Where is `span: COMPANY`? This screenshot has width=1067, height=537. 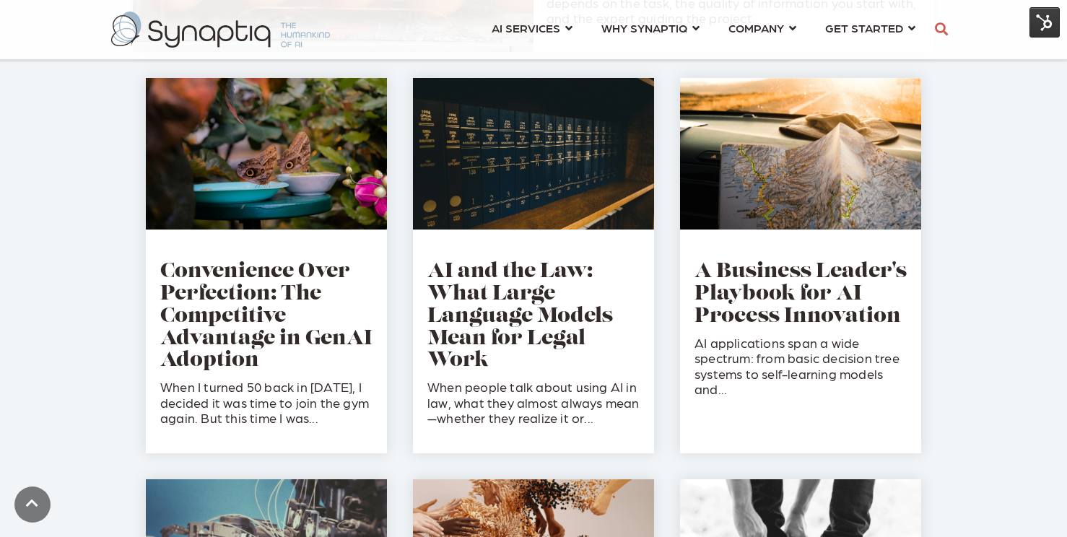 span: COMPANY is located at coordinates (756, 27).